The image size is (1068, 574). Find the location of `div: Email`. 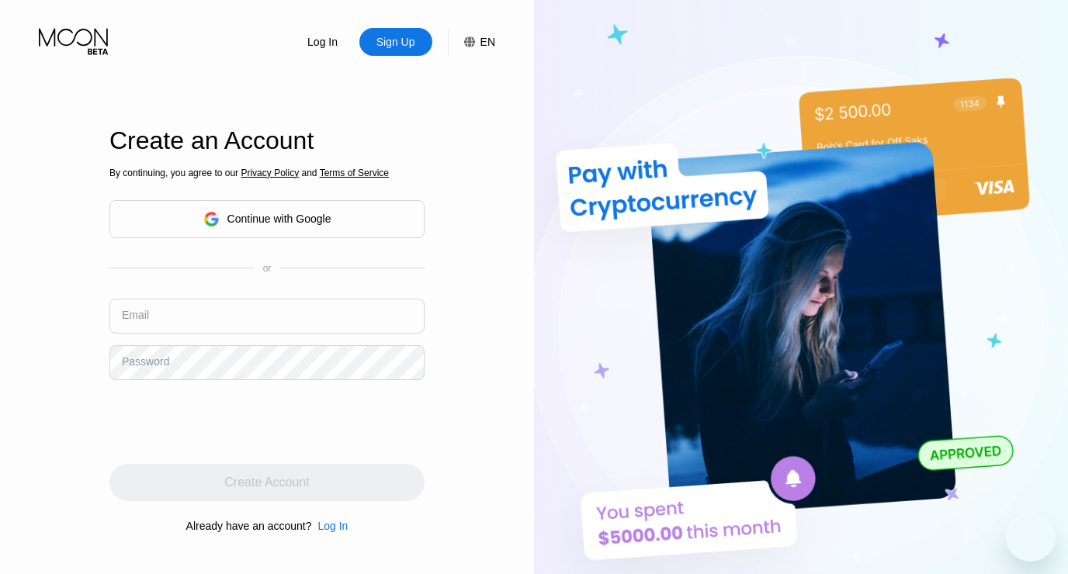

div: Email is located at coordinates (135, 315).